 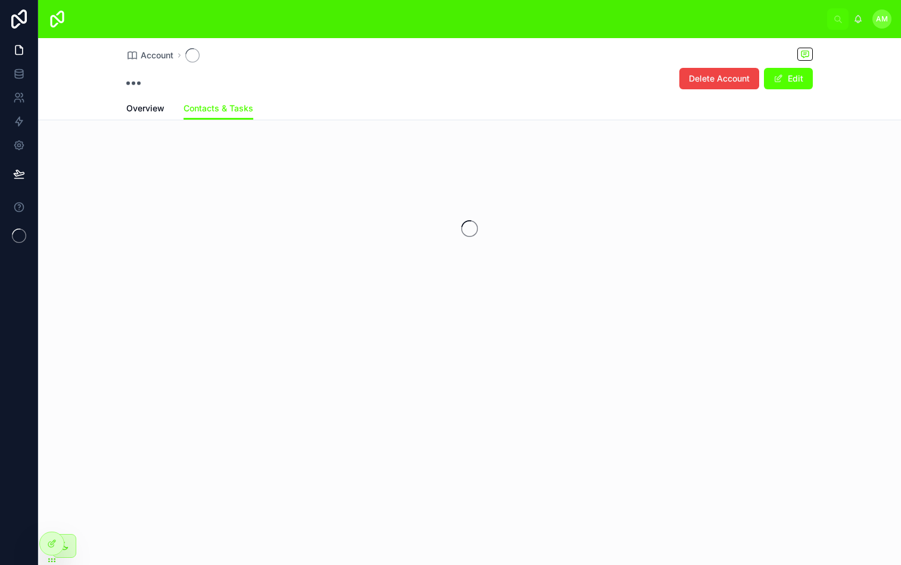 I want to click on img: App logo, so click(x=57, y=19).